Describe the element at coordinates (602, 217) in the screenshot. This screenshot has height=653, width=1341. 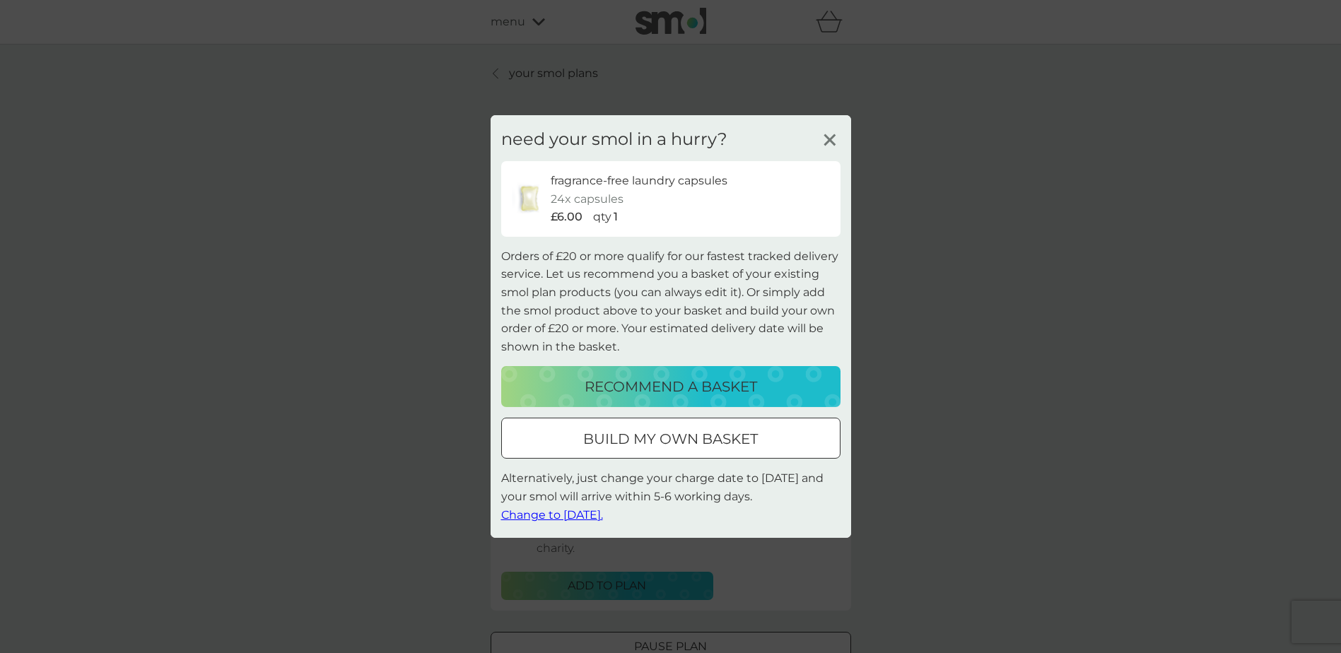
I see `p: qty` at that location.